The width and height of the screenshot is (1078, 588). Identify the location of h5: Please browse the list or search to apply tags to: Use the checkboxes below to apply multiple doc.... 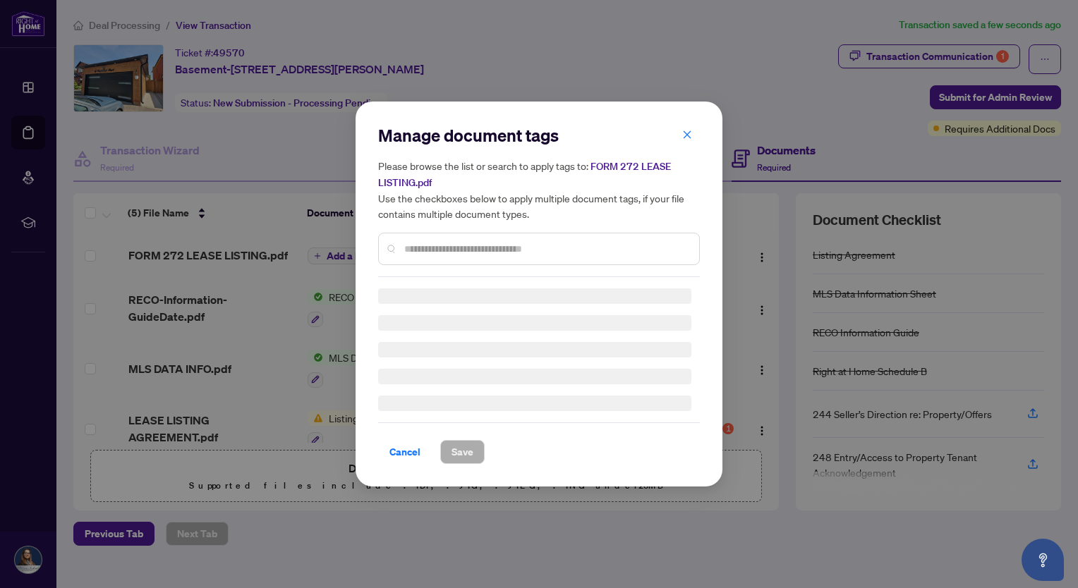
(539, 190).